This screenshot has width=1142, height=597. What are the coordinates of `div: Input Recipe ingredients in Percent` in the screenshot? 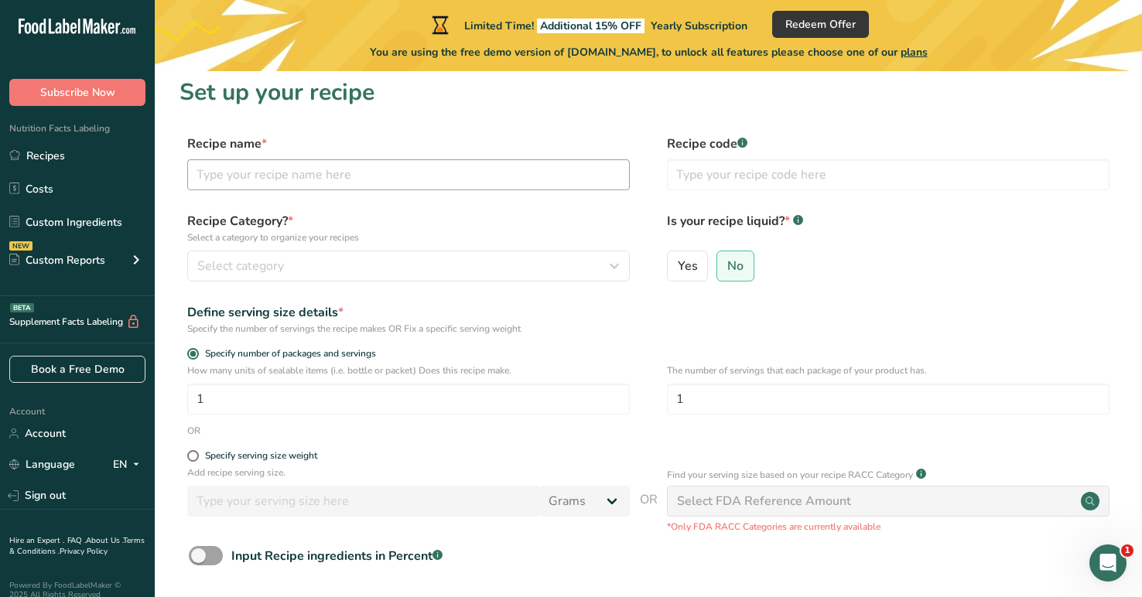 It's located at (337, 556).